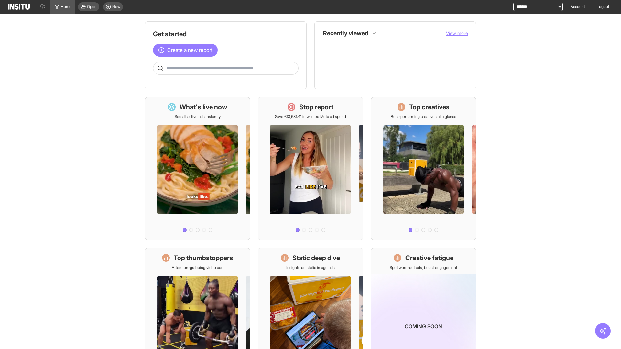 The width and height of the screenshot is (621, 349). What do you see at coordinates (226, 34) in the screenshot?
I see `h1: Get started` at bounding box center [226, 34].